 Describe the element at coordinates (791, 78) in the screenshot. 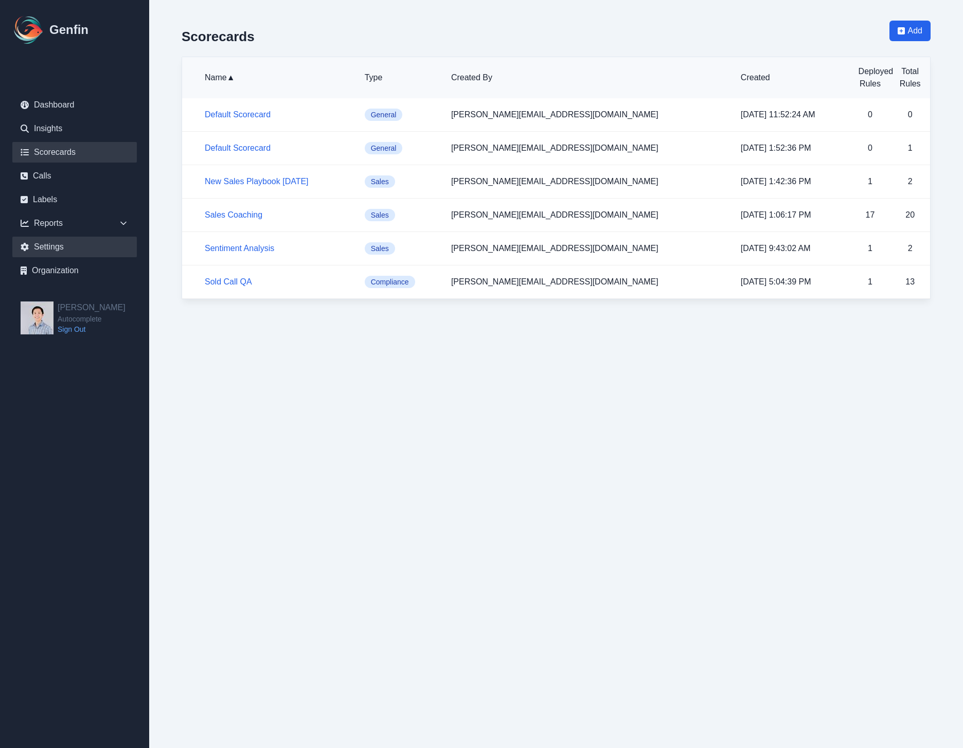

I see `th: Created` at that location.